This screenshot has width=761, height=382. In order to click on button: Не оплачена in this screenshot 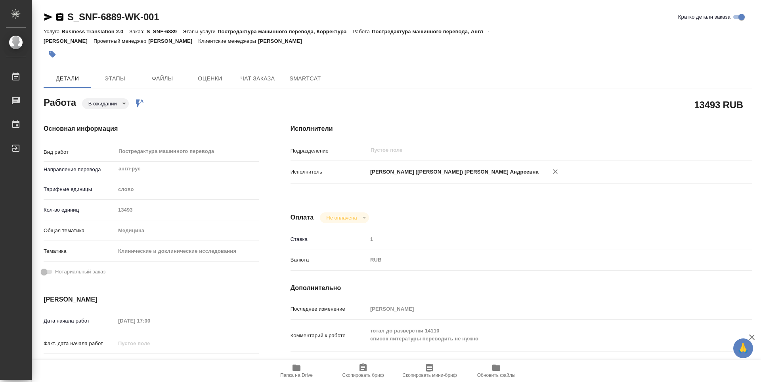, I will do `click(341, 218)`.